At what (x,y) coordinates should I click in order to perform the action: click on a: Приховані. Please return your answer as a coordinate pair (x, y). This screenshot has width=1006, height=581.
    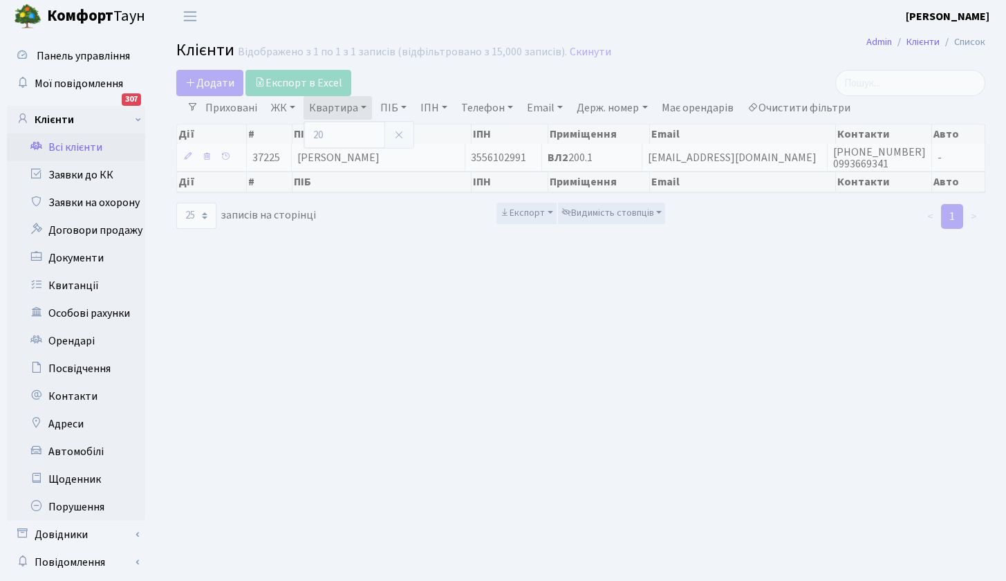
    Looking at the image, I should click on (231, 108).